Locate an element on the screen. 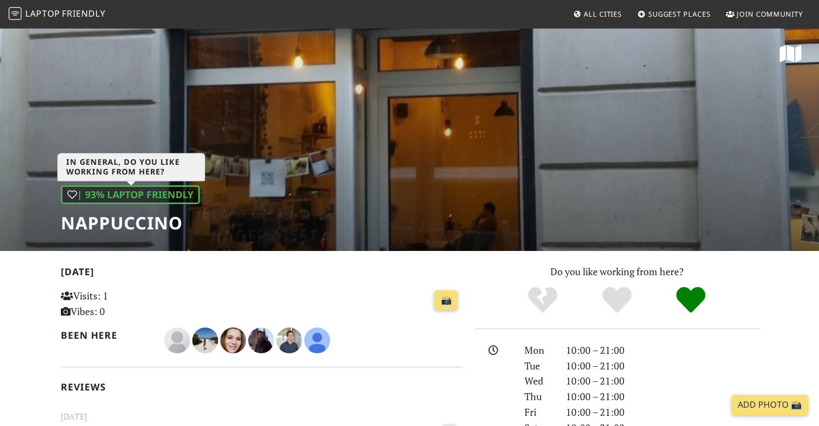 This screenshot has width=819, height=426. div: Wed is located at coordinates (538, 381).